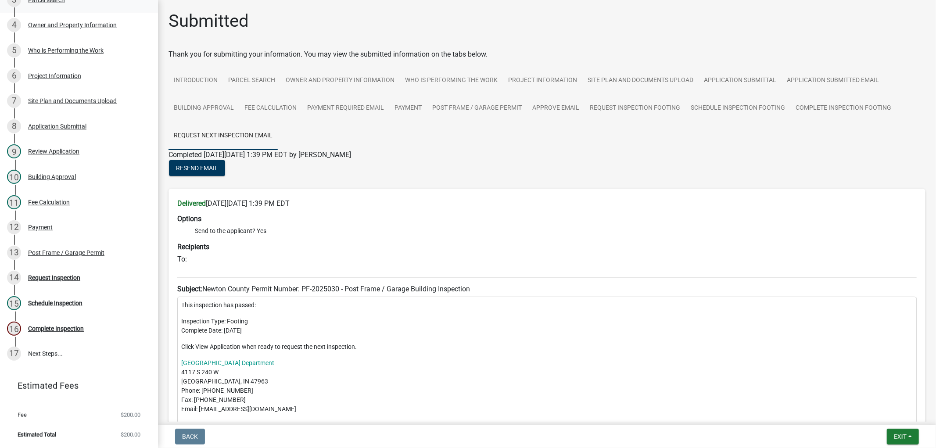 Image resolution: width=936 pixels, height=448 pixels. What do you see at coordinates (72, 25) in the screenshot?
I see `div: Owner and Property Information` at bounding box center [72, 25].